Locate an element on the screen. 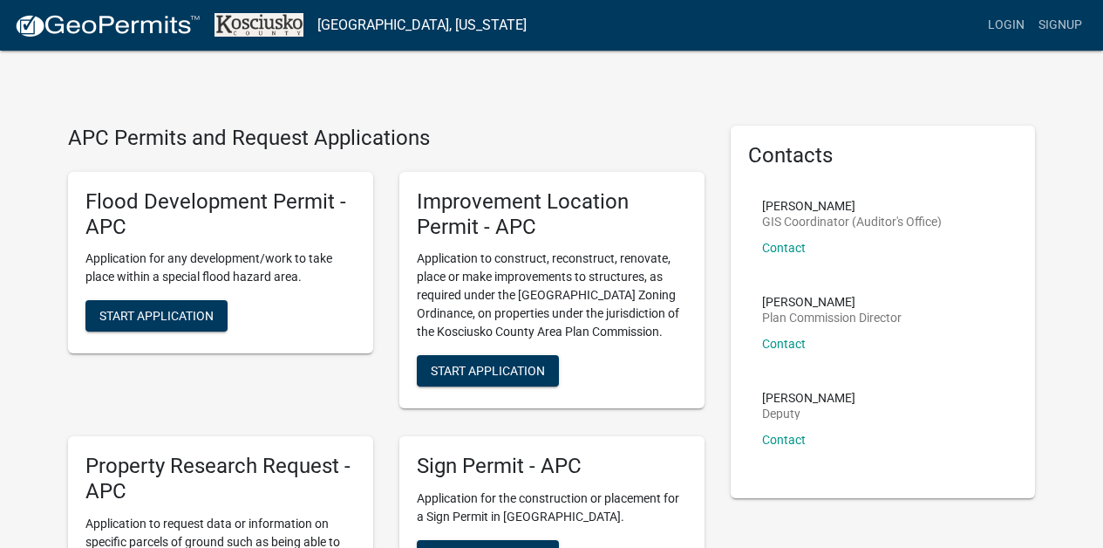 This screenshot has width=1103, height=548. h4: APC Permits and Request Applications is located at coordinates (386, 138).